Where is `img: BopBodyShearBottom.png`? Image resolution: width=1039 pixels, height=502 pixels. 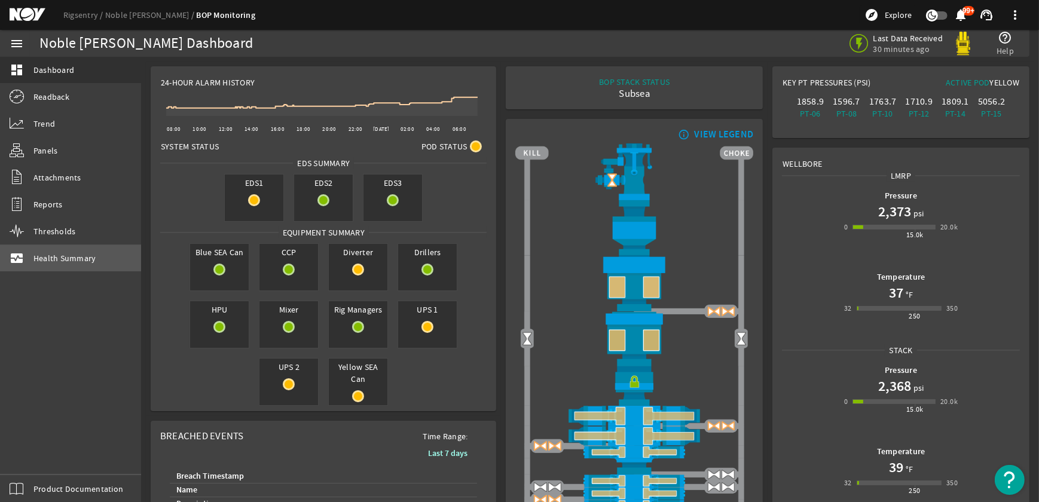
img: BopBodyShearBottom.png is located at coordinates (635, 466).